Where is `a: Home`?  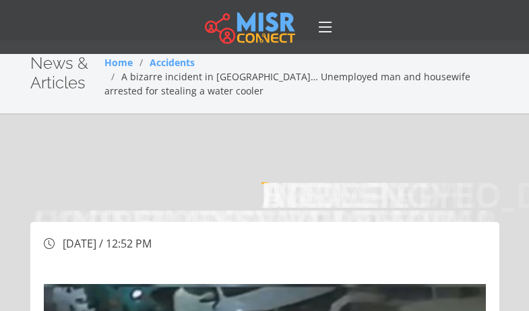 a: Home is located at coordinates (119, 62).